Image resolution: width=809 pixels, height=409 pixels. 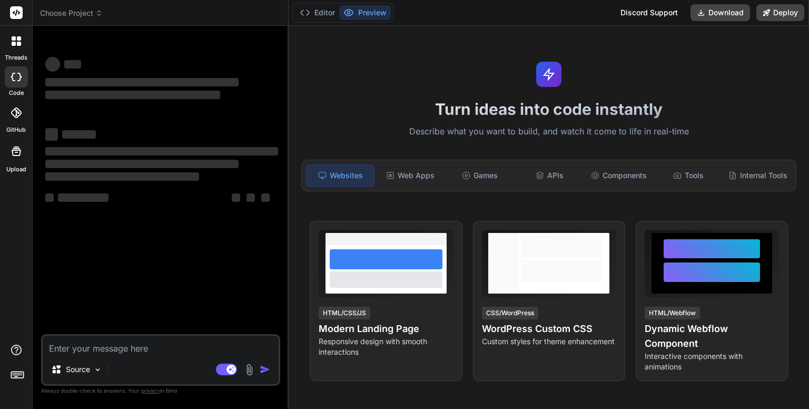 I want to click on div: HTML/Webflow, so click(x=672, y=313).